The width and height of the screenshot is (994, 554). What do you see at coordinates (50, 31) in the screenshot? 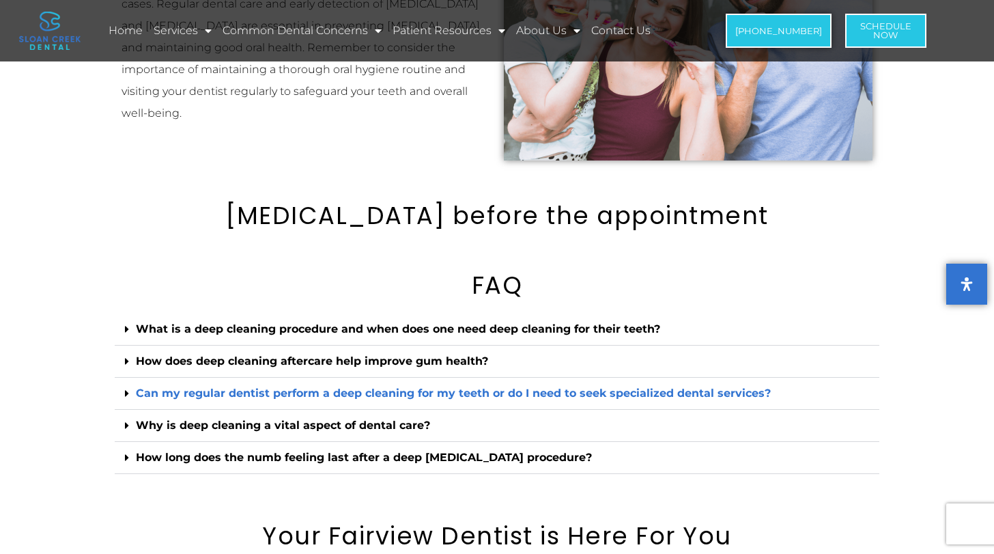
I see `img: logo` at bounding box center [50, 31].